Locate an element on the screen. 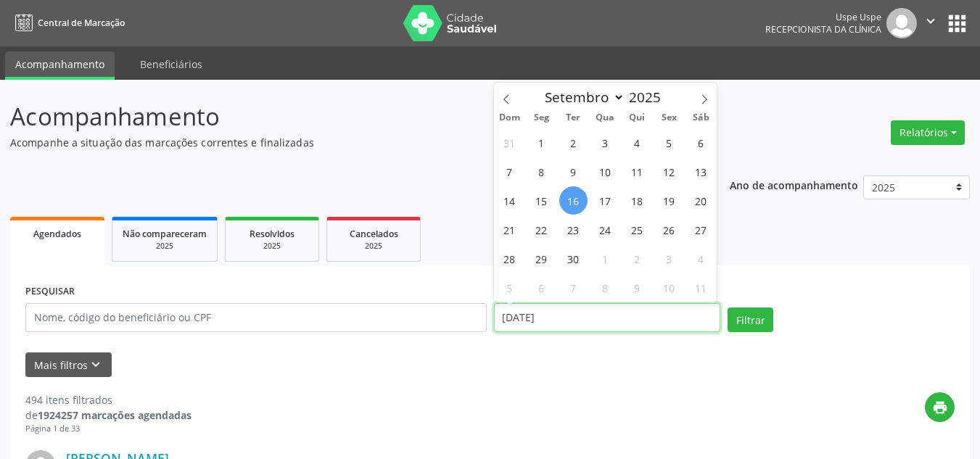 This screenshot has width=980, height=459. button: apps is located at coordinates (957, 23).